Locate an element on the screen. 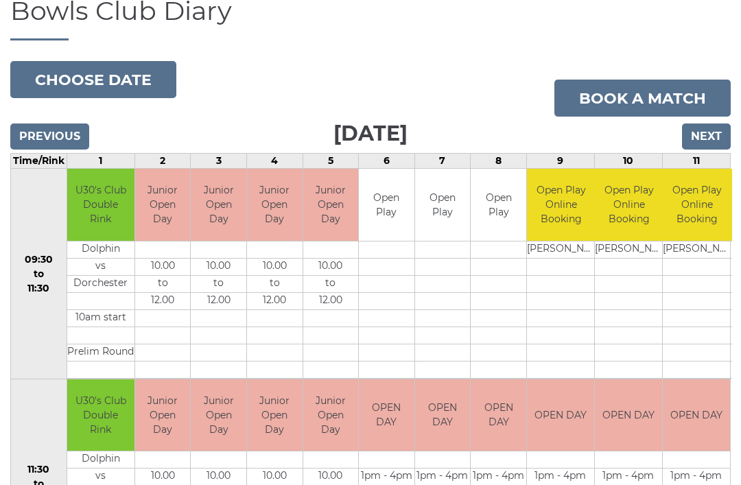  td: 7 is located at coordinates (443, 162).